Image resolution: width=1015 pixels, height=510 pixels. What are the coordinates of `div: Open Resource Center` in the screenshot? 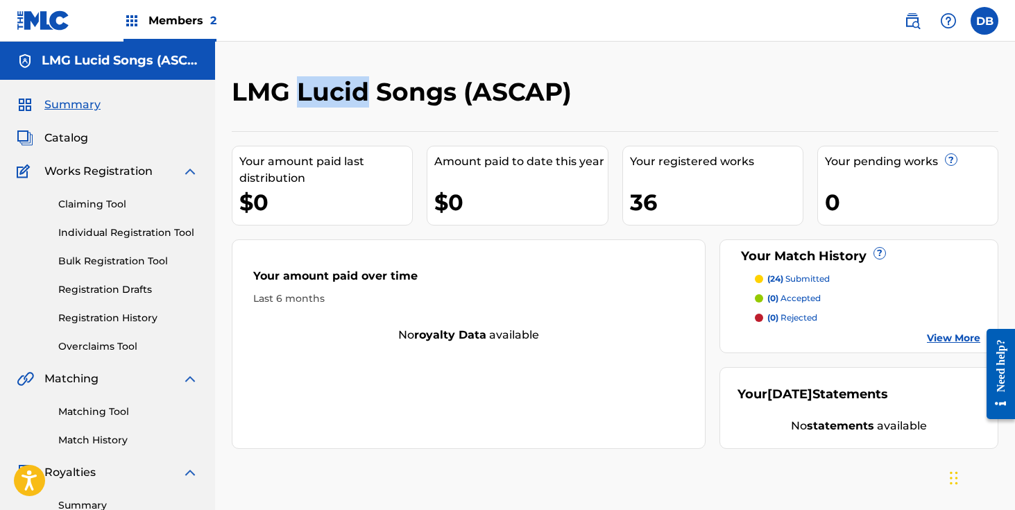 It's located at (24, 55).